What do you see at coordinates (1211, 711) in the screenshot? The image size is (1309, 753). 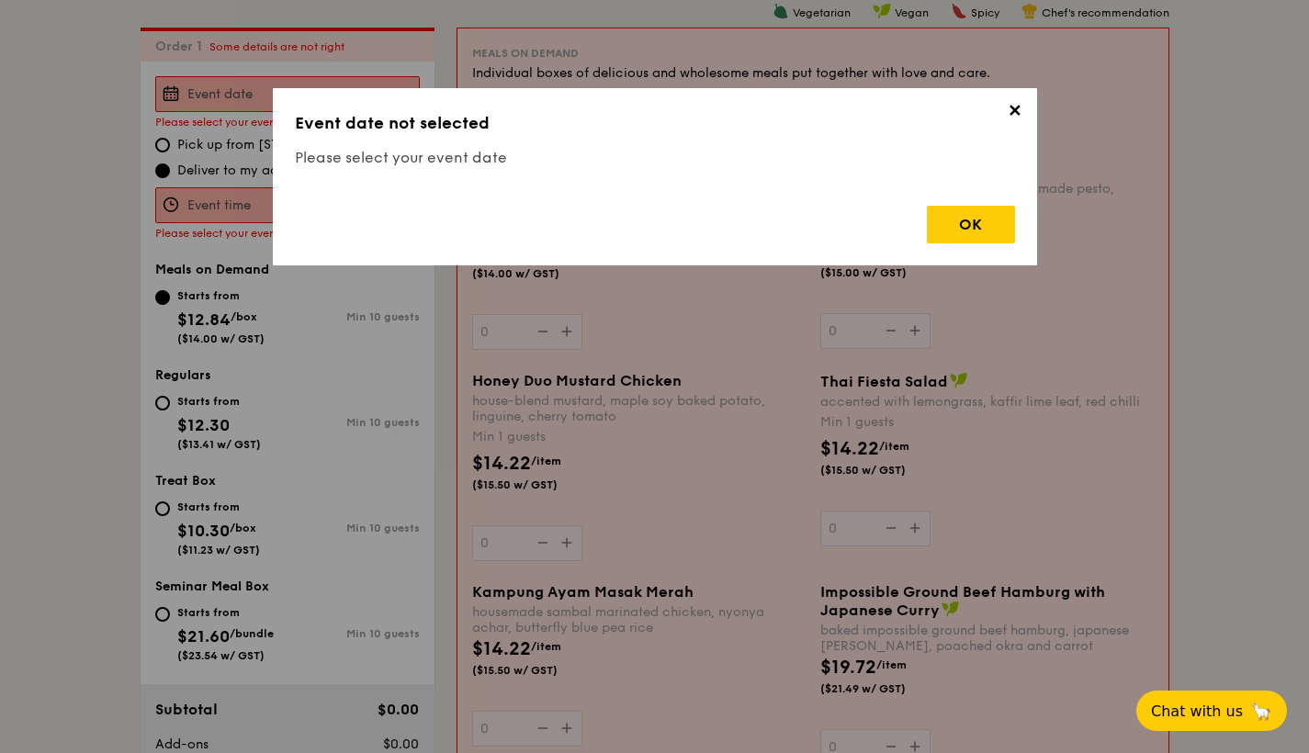 I see `button: Chat with us🦙` at bounding box center [1211, 711].